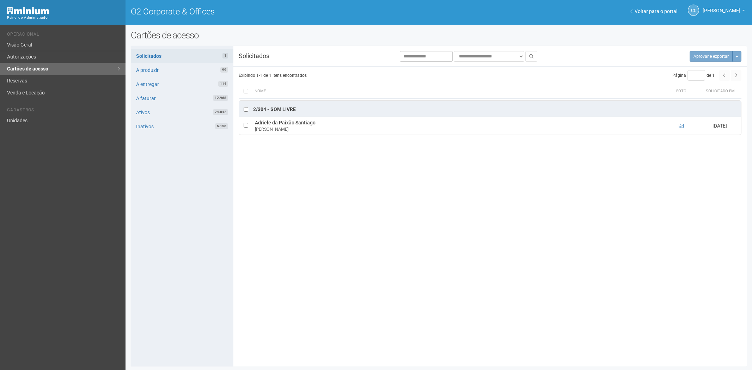  Describe the element at coordinates (182, 112) in the screenshot. I see `a: Ativos24.842` at that location.